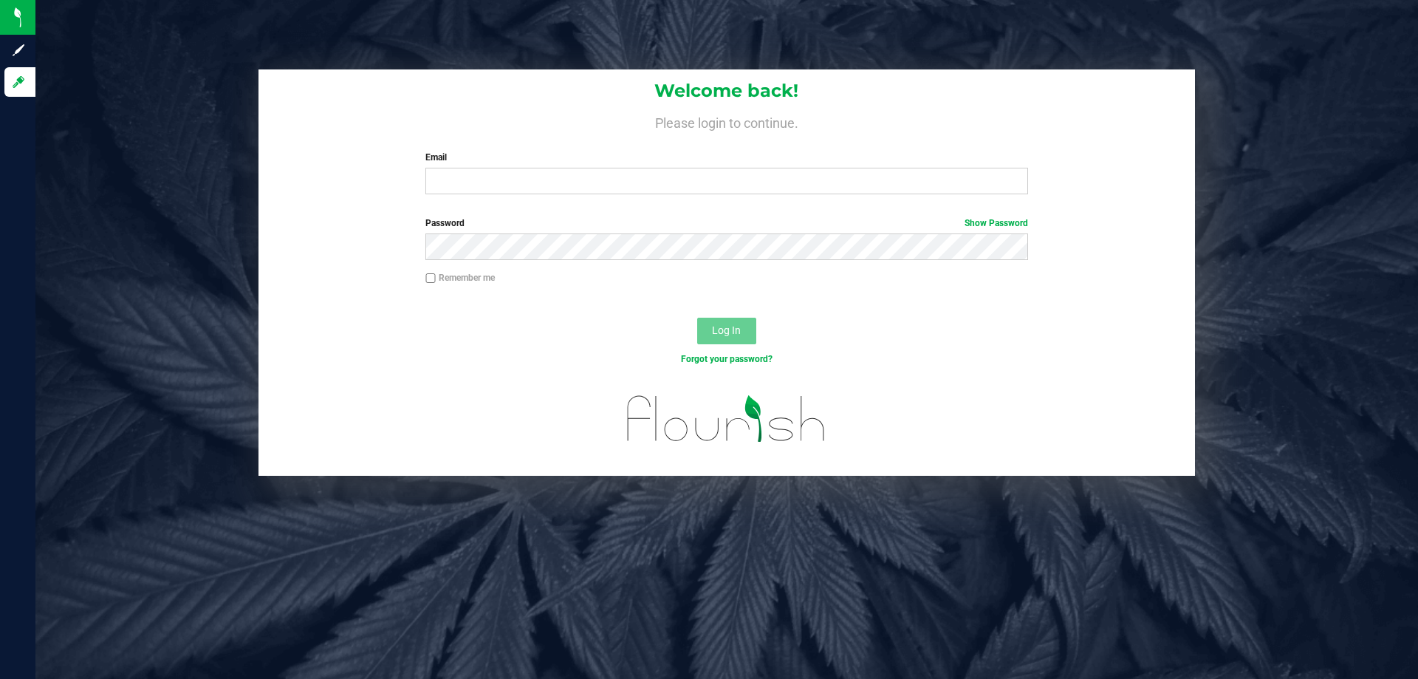 Image resolution: width=1418 pixels, height=679 pixels. I want to click on a: Show Password, so click(996, 223).